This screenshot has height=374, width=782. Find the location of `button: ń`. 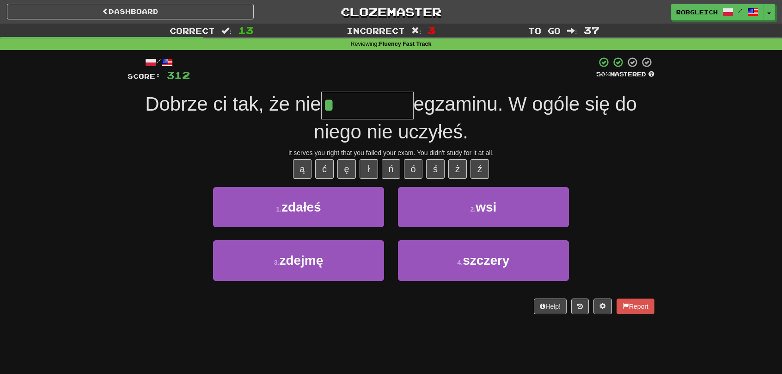

button: ń is located at coordinates (391, 169).